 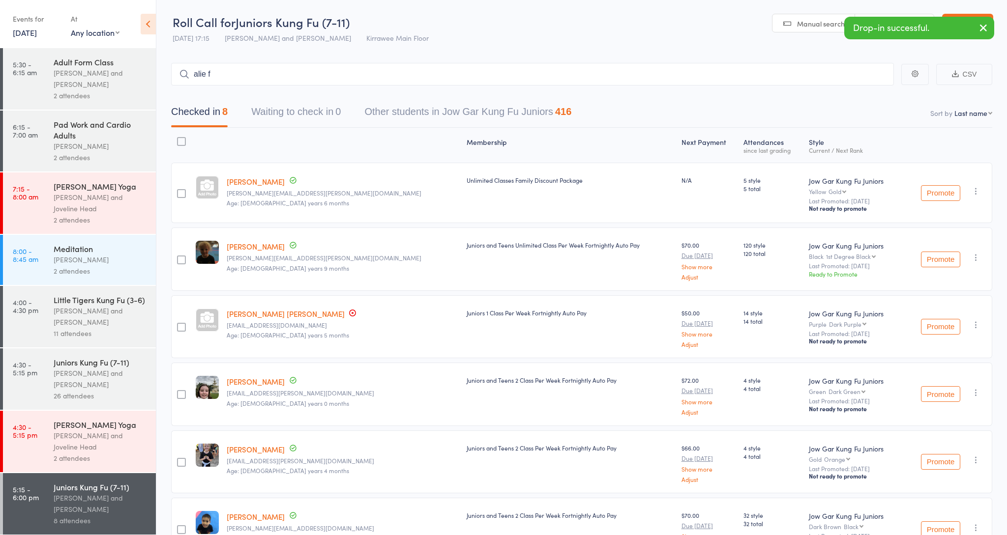 What do you see at coordinates (919, 28) in the screenshot?
I see `div: Drop-in successful.` at bounding box center [919, 28].